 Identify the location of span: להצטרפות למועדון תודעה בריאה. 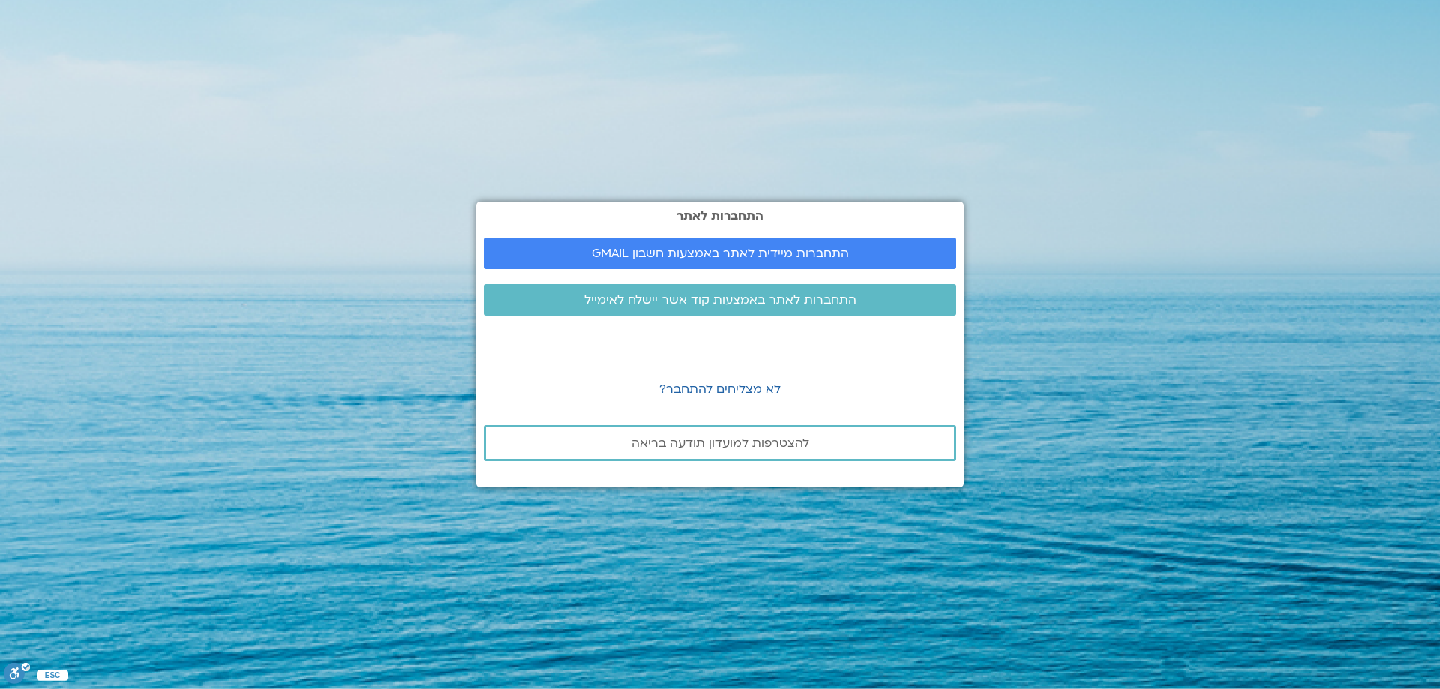
(720, 443).